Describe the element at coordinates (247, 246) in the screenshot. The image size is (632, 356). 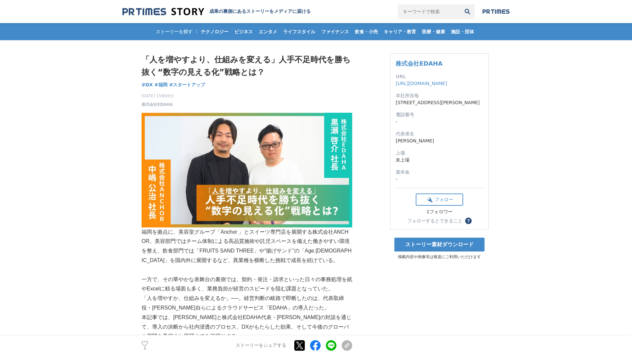
I see `p: 福岡を拠点に、美容室グループ「Anchor 」とスイーツ専門店を展開する株式会社ANCHOR。美容部門ではチーム体制による高品質施術や託児スペースを備えた働きやすい環境を整え、飲食部門では「FR...` at that location.